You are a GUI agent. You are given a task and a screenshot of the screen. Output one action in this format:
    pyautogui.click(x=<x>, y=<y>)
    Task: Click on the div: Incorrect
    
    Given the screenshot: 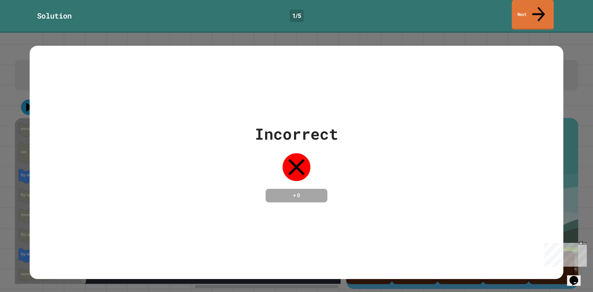 What is the action you would take?
    pyautogui.click(x=296, y=134)
    